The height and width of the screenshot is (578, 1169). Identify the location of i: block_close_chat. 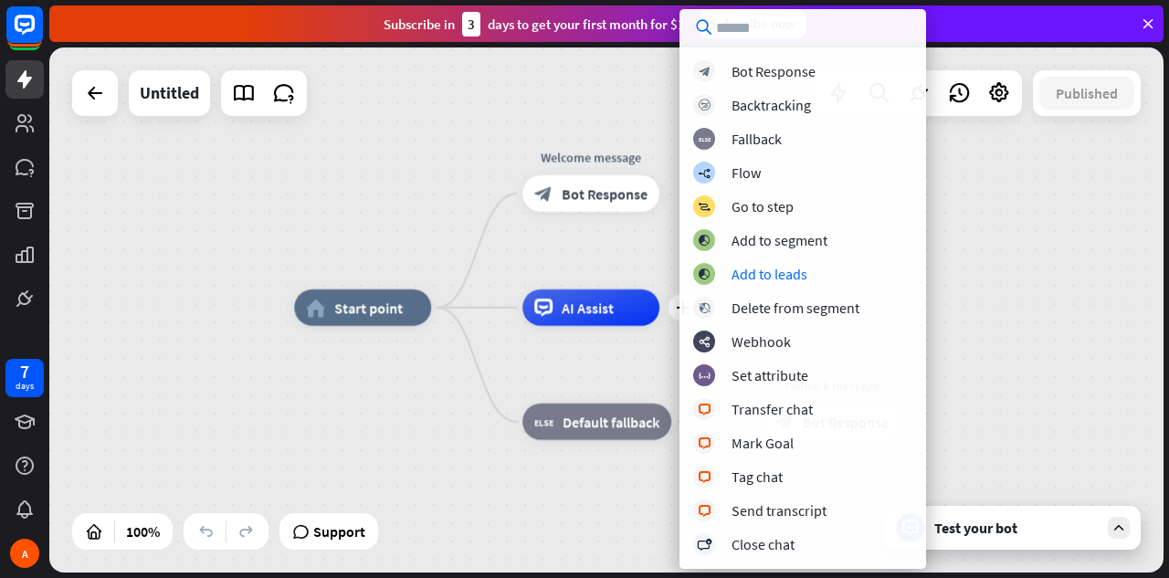
(704, 544).